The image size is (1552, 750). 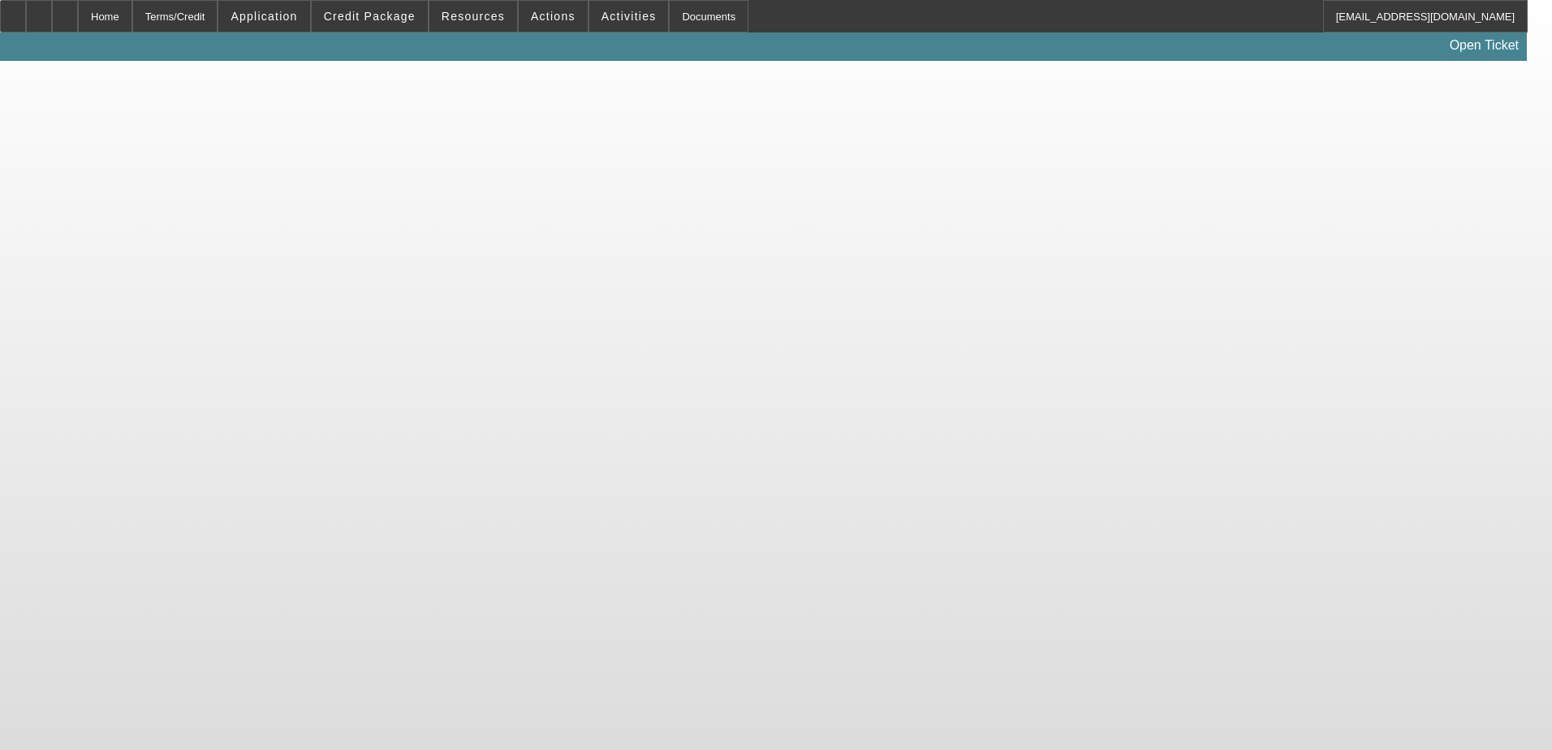 I want to click on button: Credit Package, so click(x=369, y=16).